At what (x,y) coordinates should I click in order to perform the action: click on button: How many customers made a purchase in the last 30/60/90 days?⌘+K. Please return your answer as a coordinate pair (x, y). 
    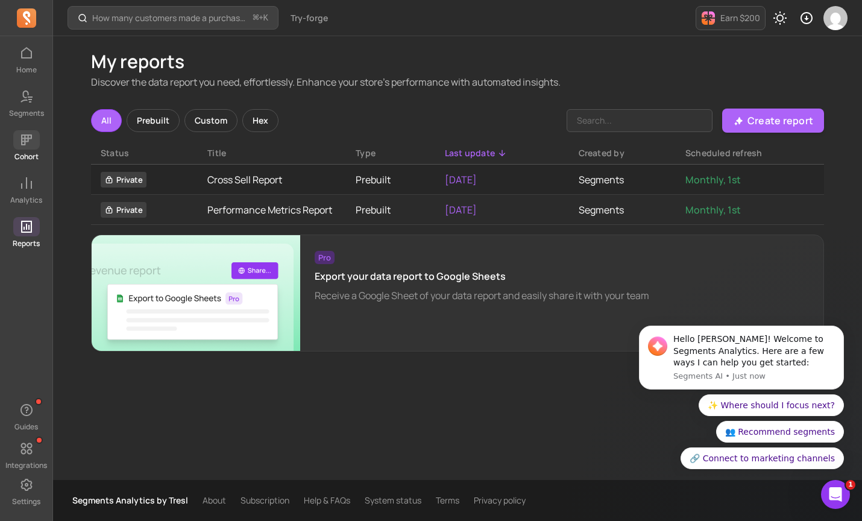
    Looking at the image, I should click on (173, 17).